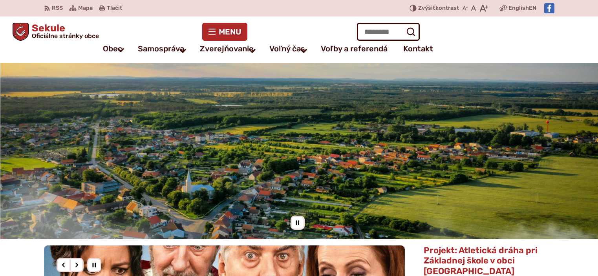 The height and width of the screenshot is (276, 598). What do you see at coordinates (522, 8) in the screenshot?
I see `a: English EN` at bounding box center [522, 8].